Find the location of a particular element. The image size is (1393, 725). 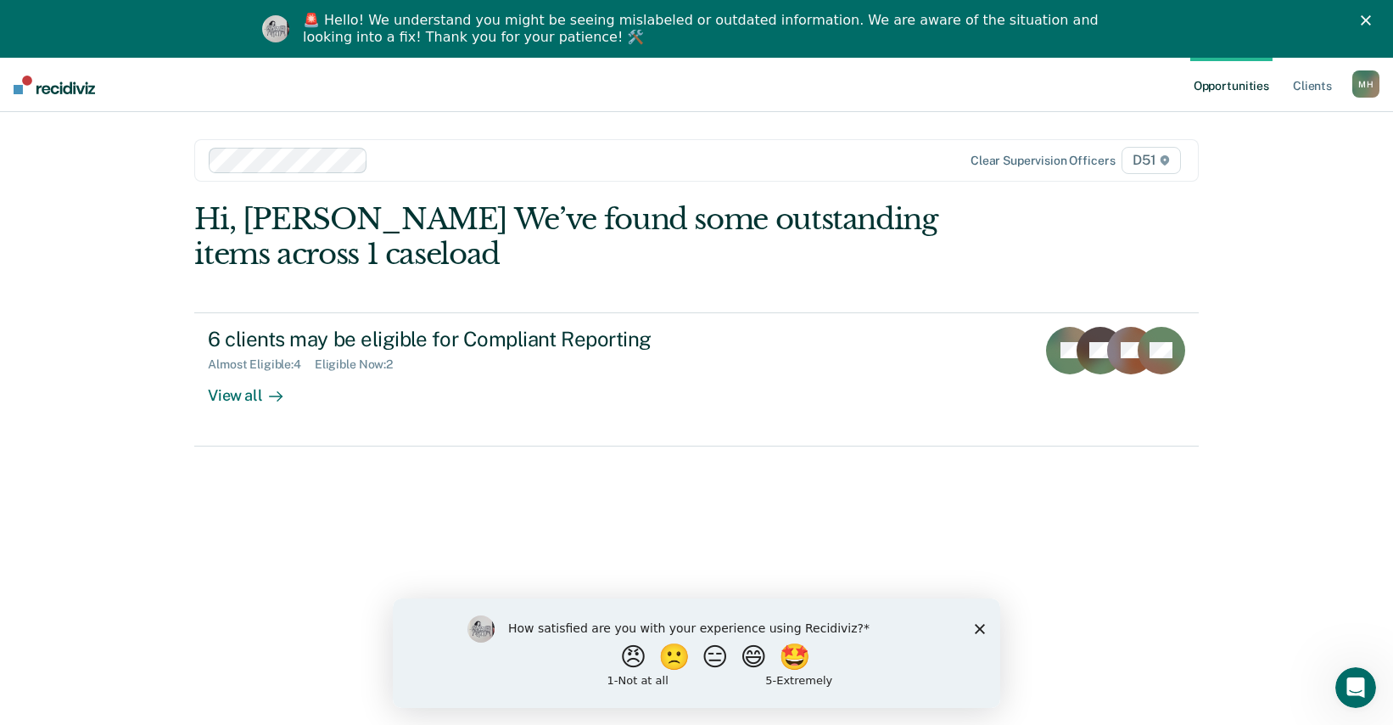

div: How satisfied are you with your experience using Recidiviz? is located at coordinates (311, 30).